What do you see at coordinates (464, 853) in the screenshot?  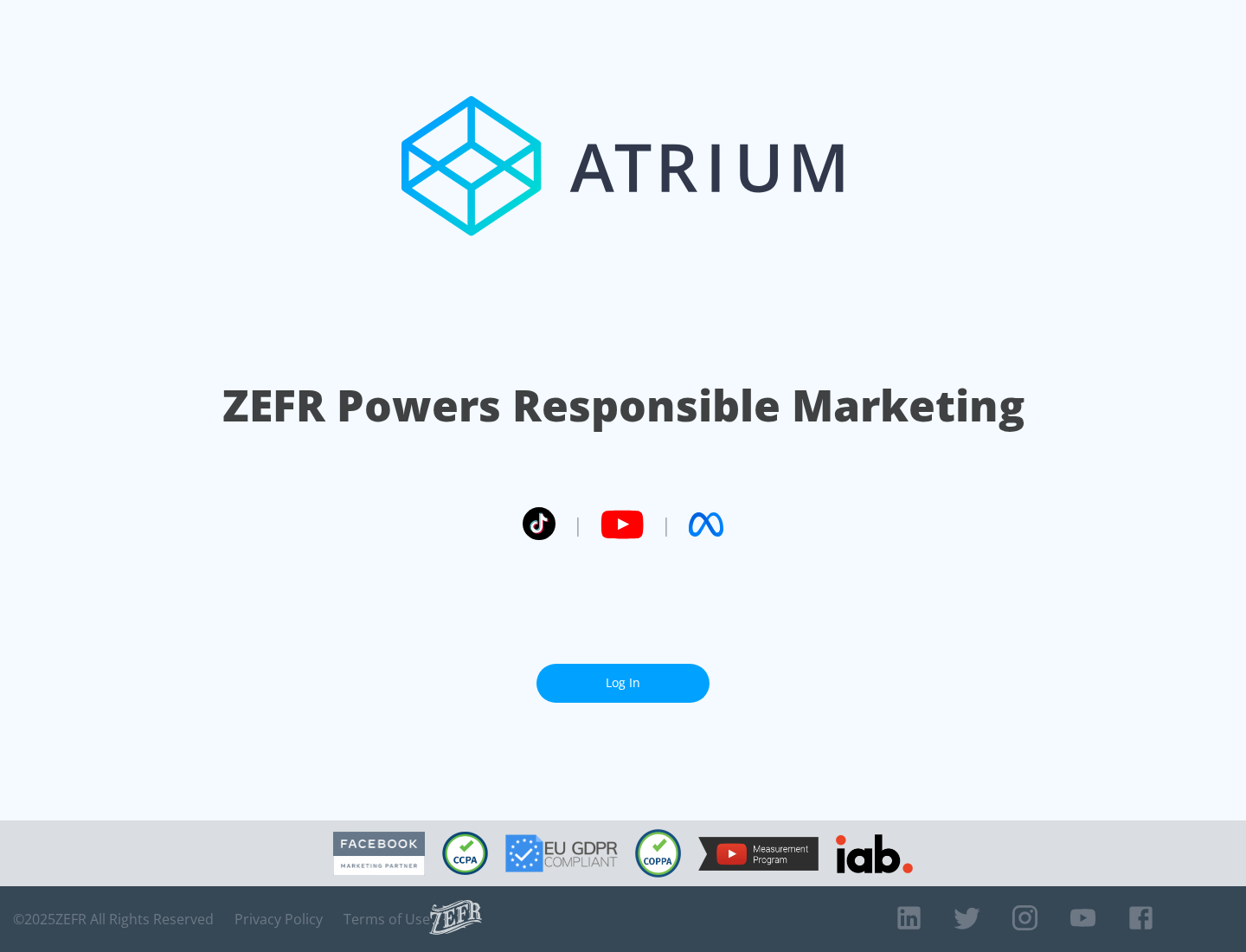 I see `img: CCPA Compliant` at bounding box center [464, 853].